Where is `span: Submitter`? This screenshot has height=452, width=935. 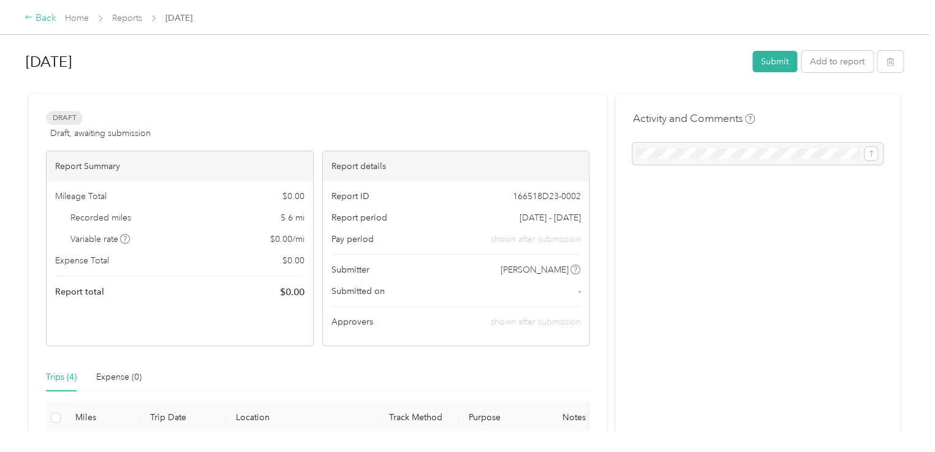
span: Submitter is located at coordinates (351, 270).